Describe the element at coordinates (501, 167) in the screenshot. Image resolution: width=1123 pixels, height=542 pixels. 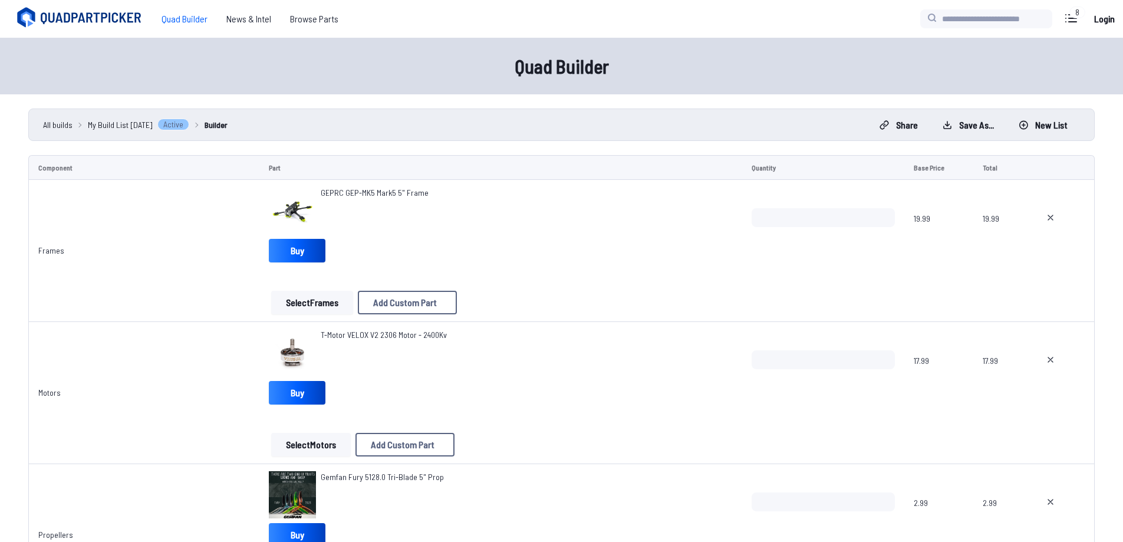
I see `td: Part` at that location.